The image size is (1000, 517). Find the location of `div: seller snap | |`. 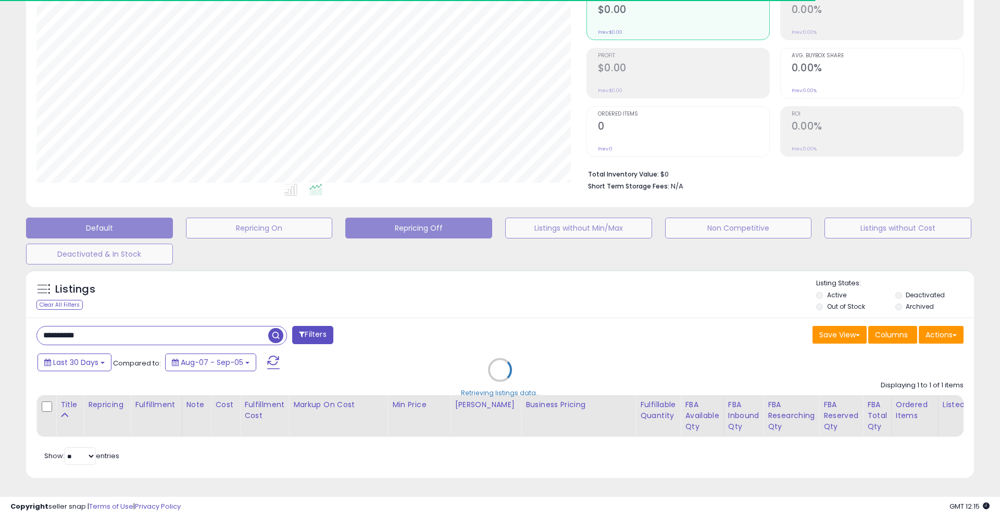

div: seller snap | | is located at coordinates (95, 507).